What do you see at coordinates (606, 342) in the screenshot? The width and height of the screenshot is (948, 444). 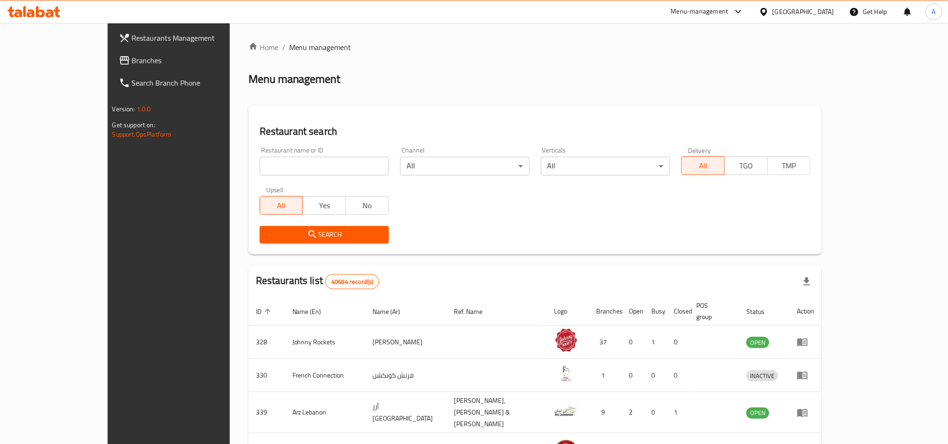 I see `td: 37` at bounding box center [606, 342].